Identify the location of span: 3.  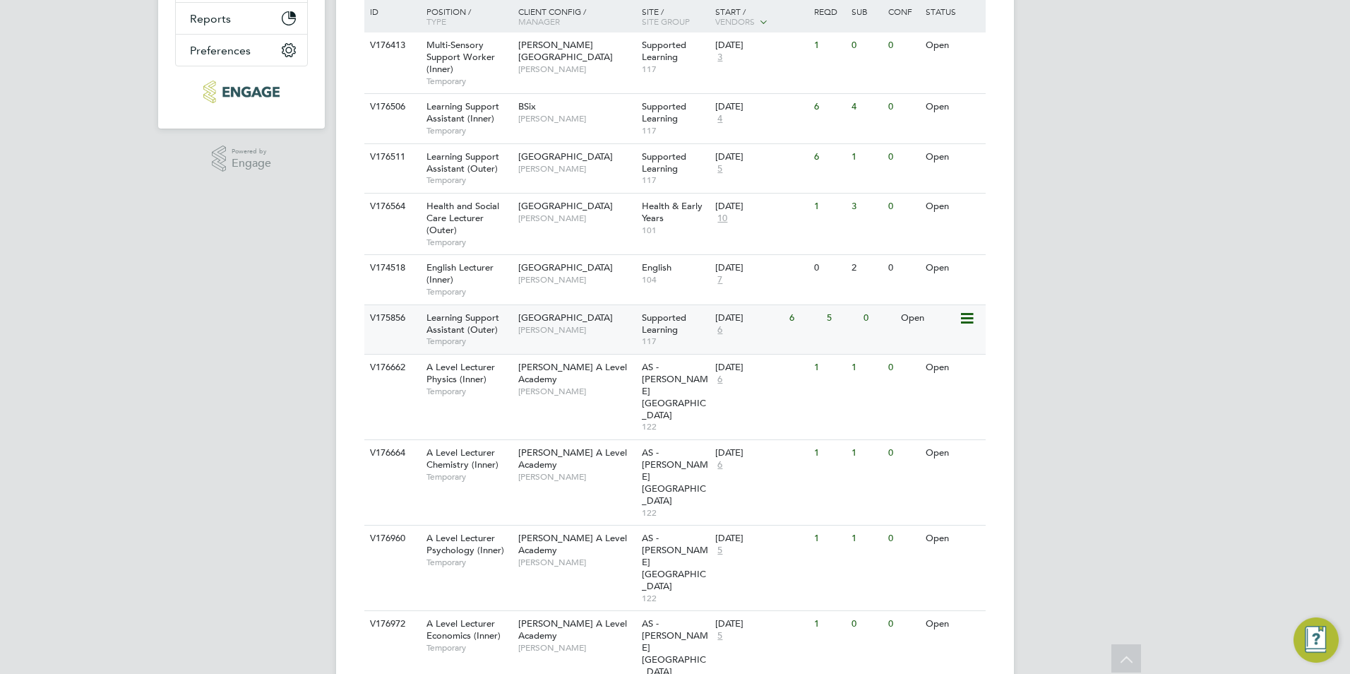
(719, 57).